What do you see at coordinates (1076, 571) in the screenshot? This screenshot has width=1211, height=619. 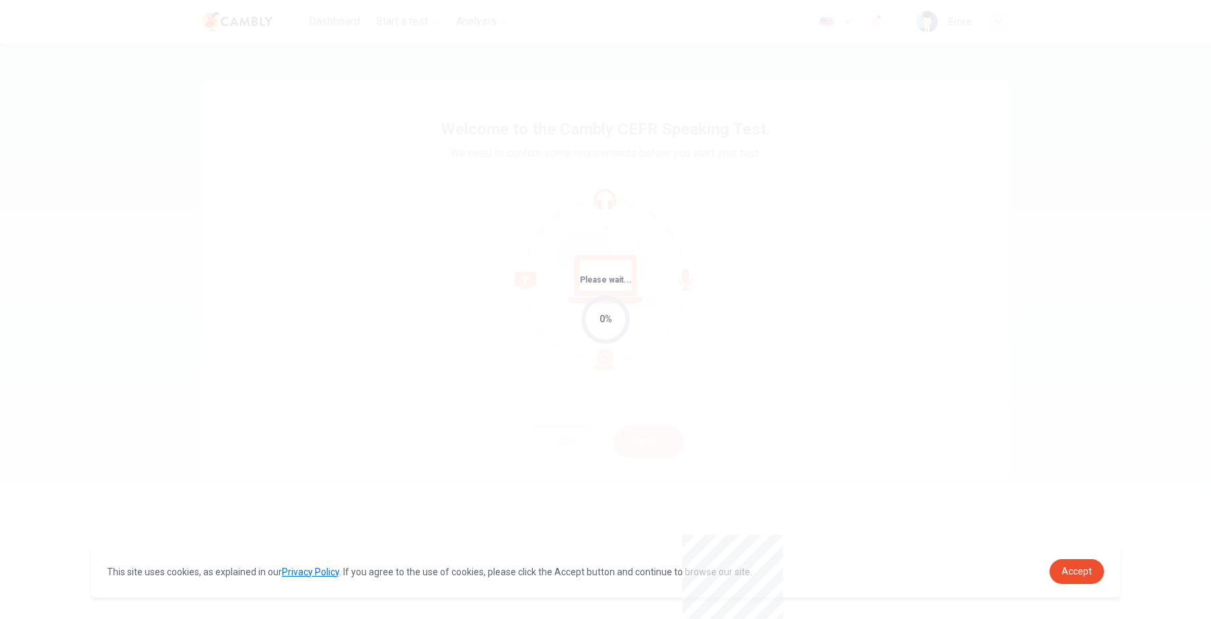 I see `a: dismiss cookie message` at bounding box center [1076, 571].